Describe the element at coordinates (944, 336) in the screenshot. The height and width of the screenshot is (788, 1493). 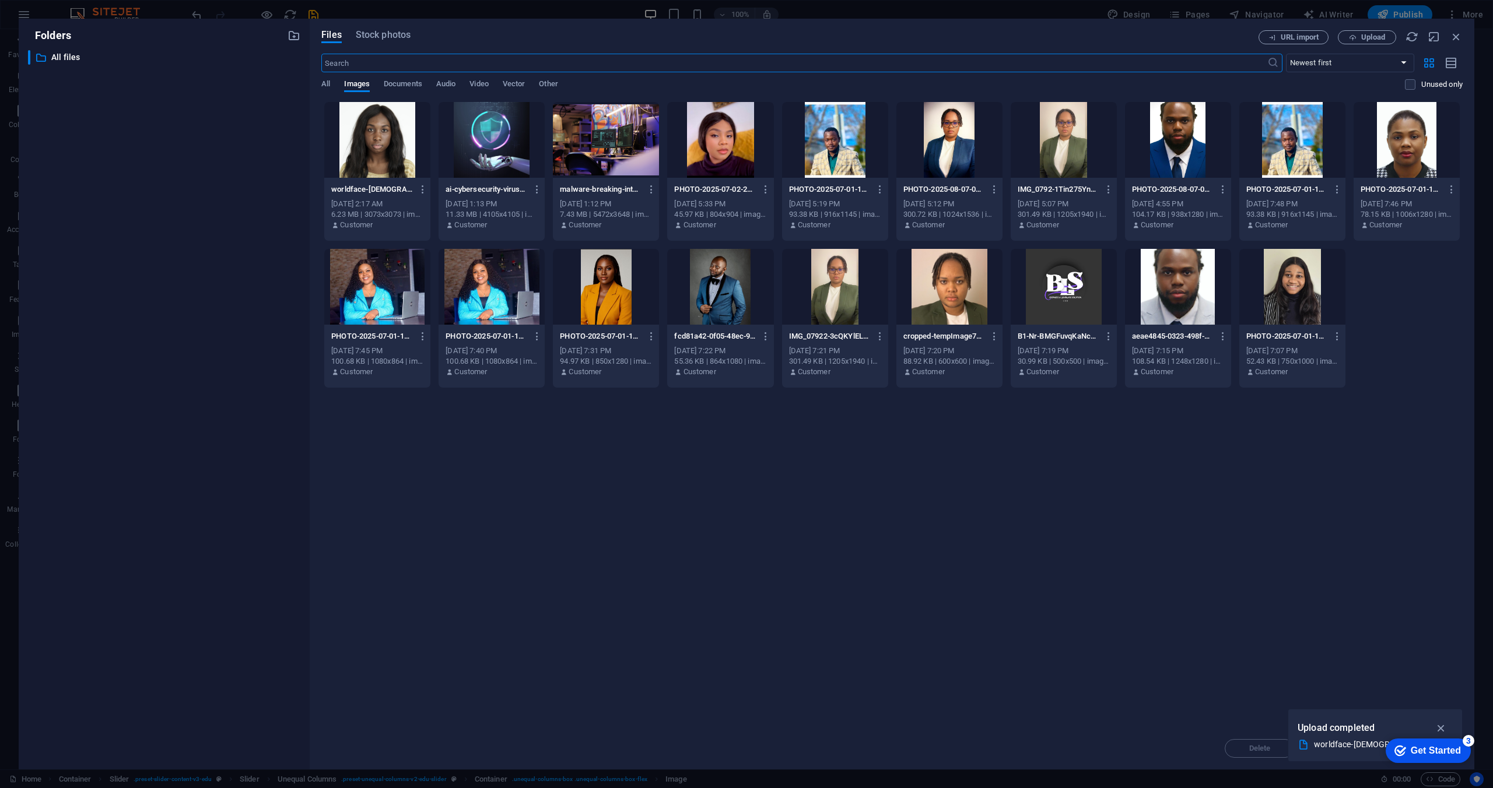
I see `p: cropped-tempImage79AczJ-erGQVCGwVxgsci73lQGGPQ.jpg` at that location.